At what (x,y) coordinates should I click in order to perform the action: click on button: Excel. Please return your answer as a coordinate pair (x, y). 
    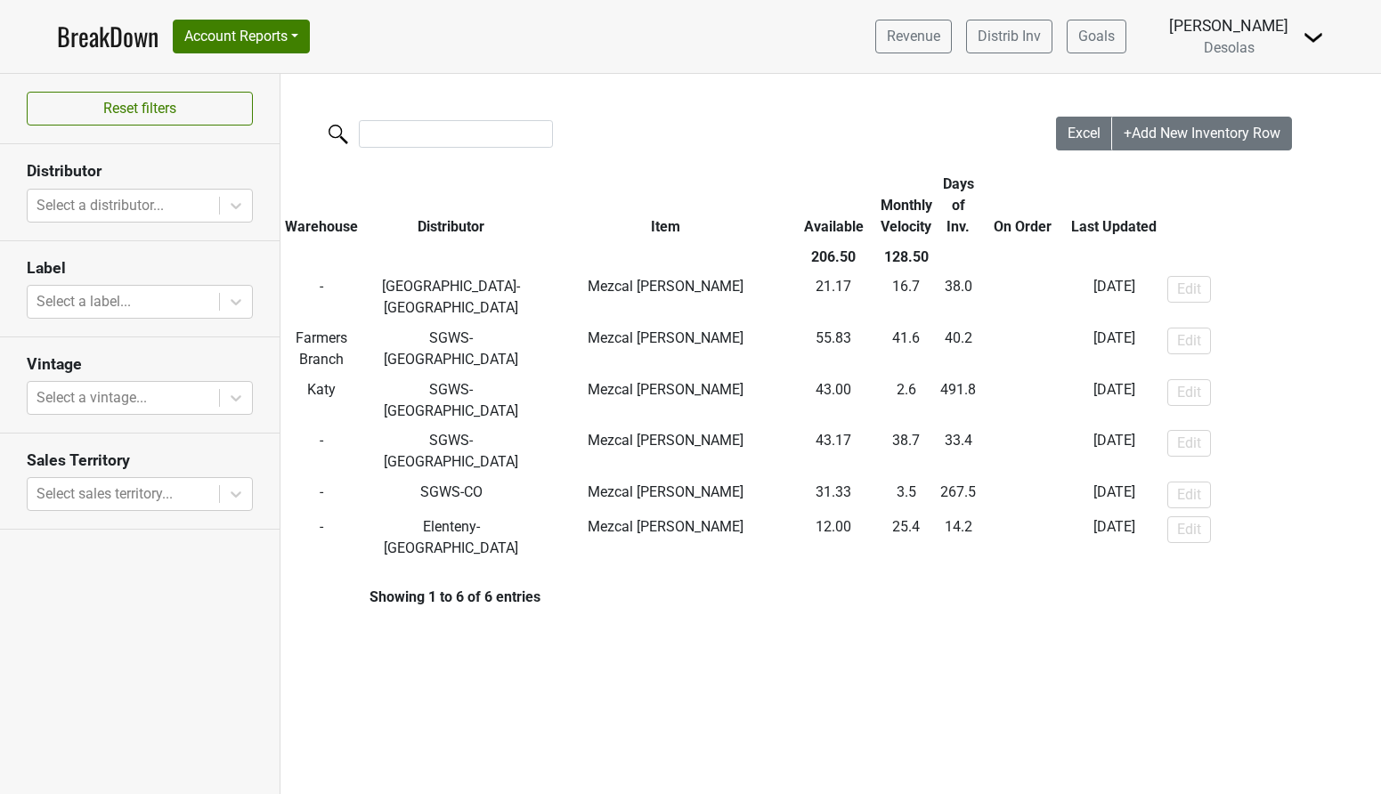
    Looking at the image, I should click on (1085, 134).